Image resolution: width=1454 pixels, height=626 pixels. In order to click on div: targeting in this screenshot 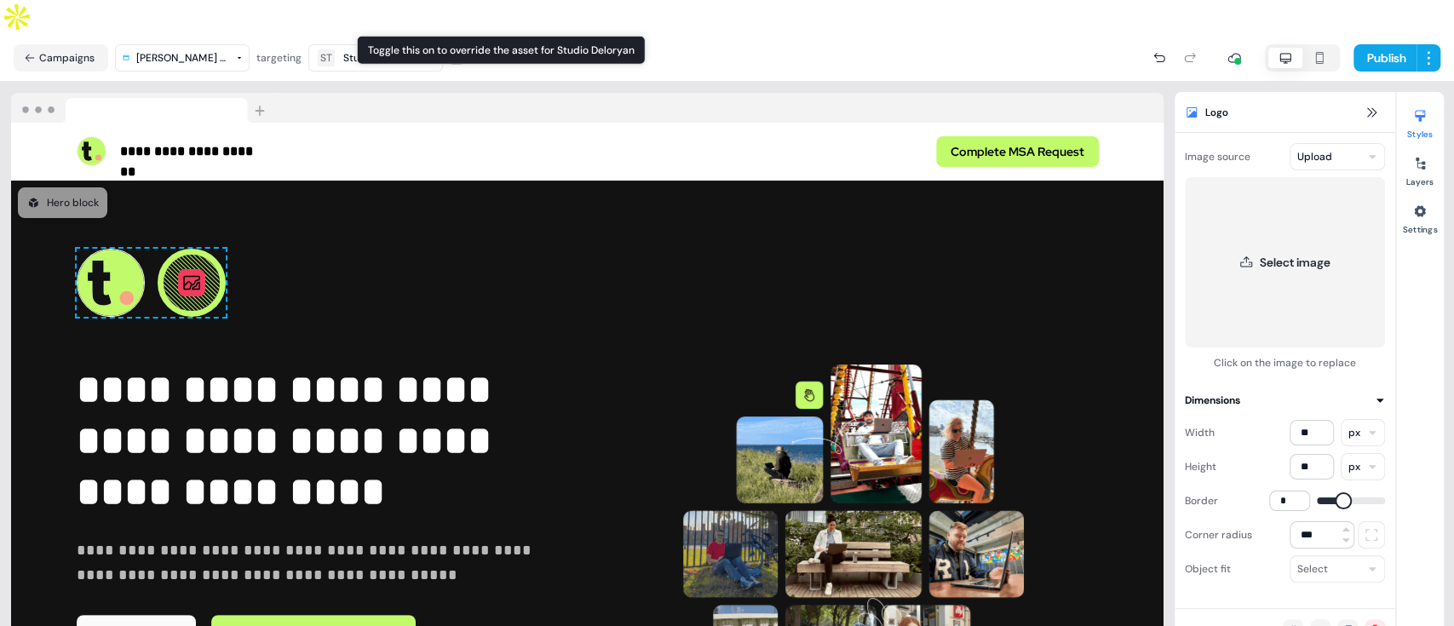, I will do `click(278, 58)`.